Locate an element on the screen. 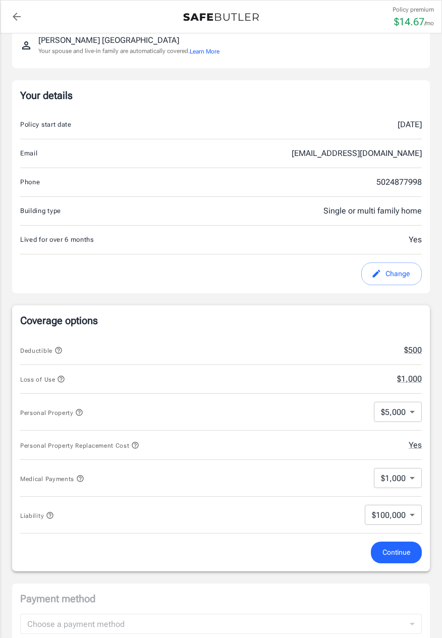 The height and width of the screenshot is (638, 442). p: Building type is located at coordinates (172, 211).